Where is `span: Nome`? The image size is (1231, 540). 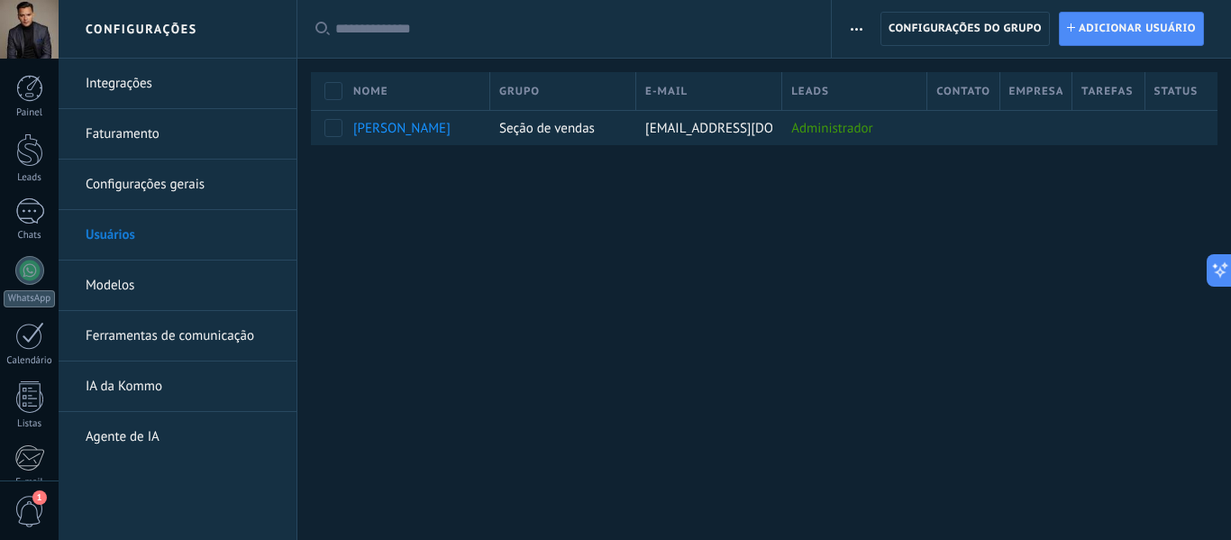 span: Nome is located at coordinates (370, 91).